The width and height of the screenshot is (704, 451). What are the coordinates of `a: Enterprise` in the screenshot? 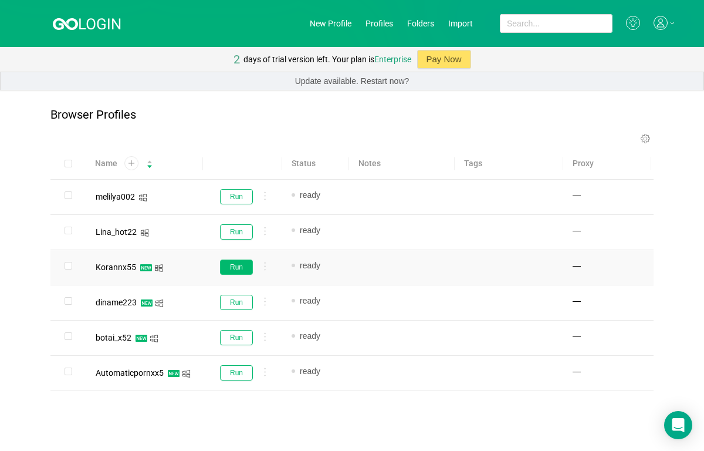 It's located at (392, 59).